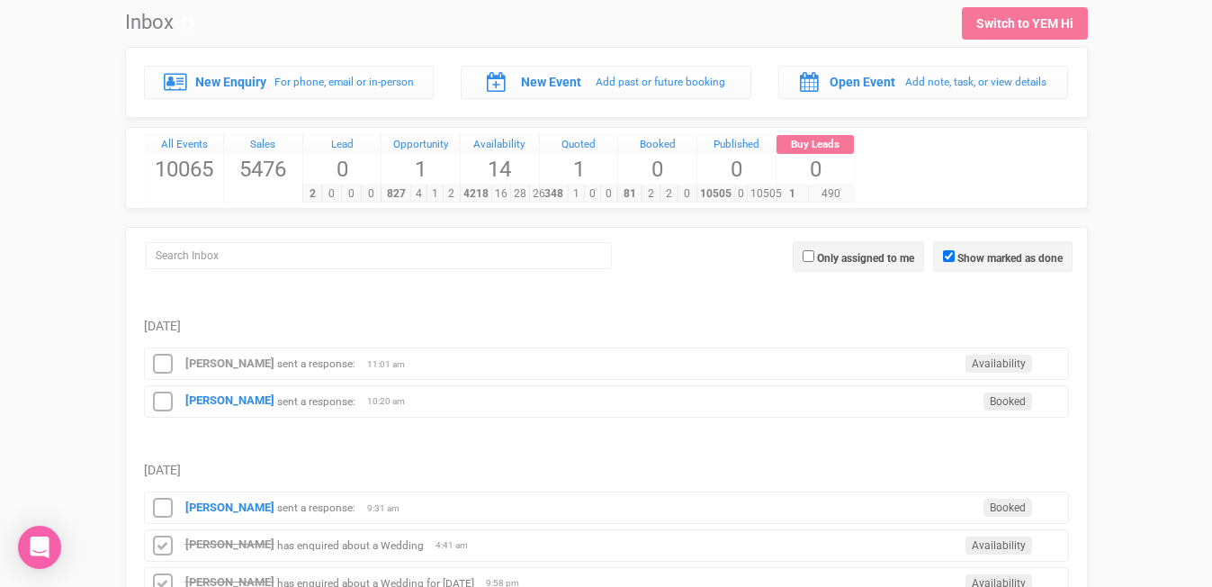 This screenshot has height=587, width=1212. Describe the element at coordinates (605, 82) in the screenshot. I see `a: New Event Add past or future booking` at that location.